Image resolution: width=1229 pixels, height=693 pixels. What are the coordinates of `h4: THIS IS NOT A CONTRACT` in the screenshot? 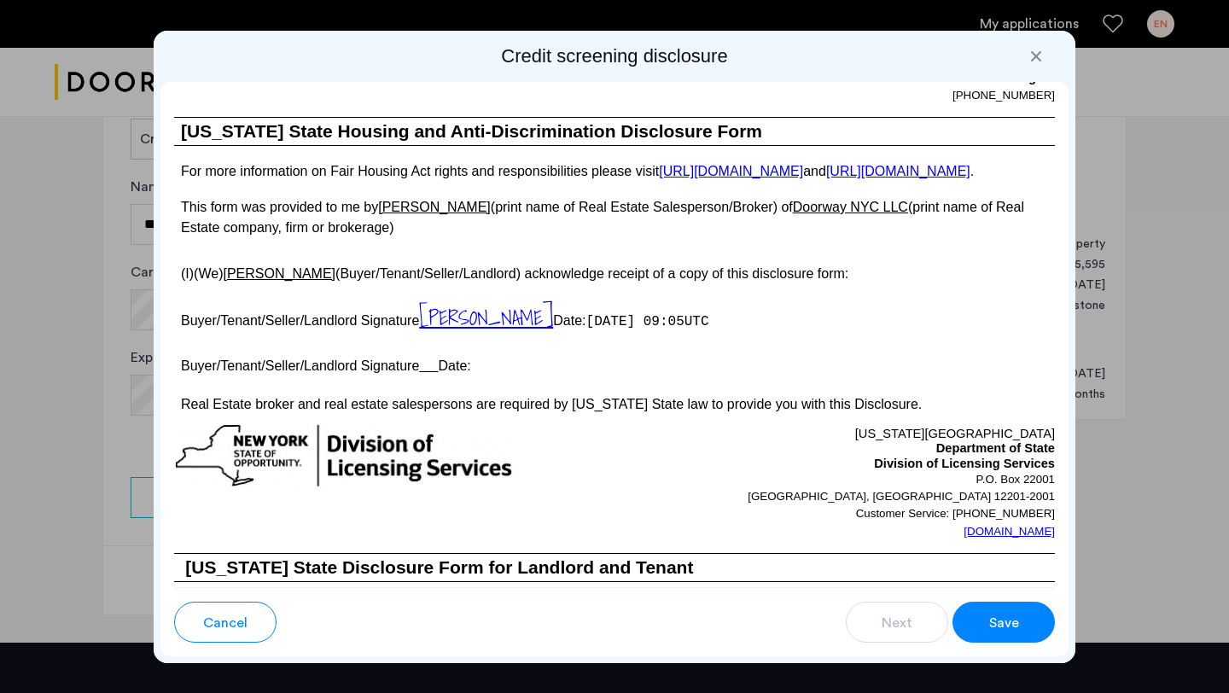 It's located at (615, 598).